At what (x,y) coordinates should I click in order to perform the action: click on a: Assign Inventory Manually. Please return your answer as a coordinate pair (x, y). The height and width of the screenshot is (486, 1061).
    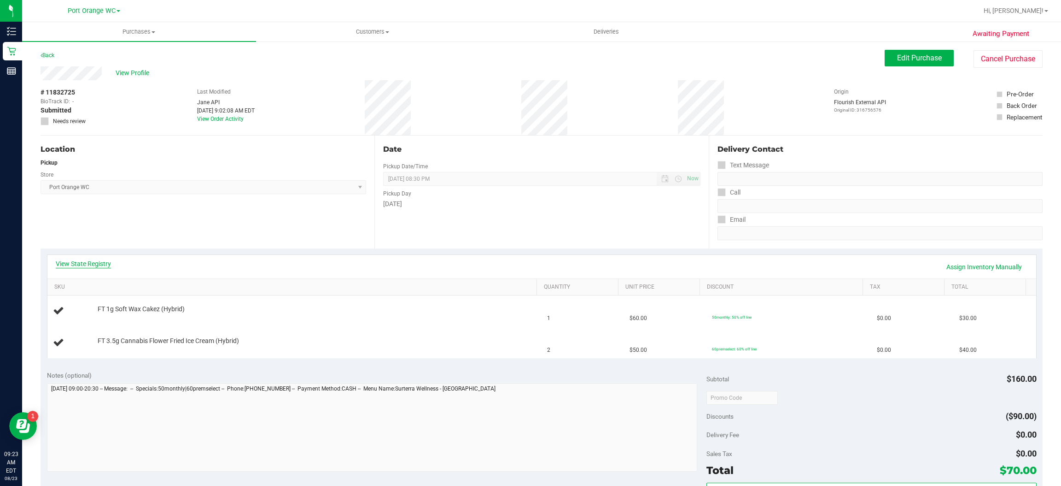
    Looking at the image, I should click on (984, 267).